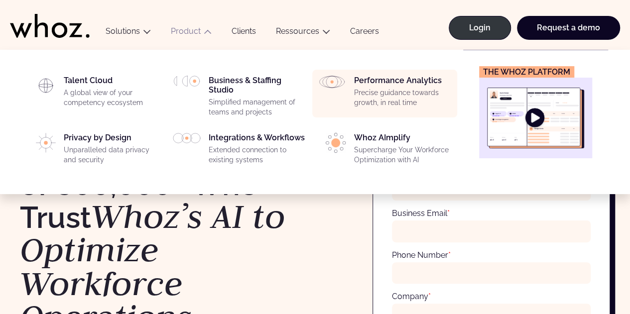 This screenshot has height=314, width=630. What do you see at coordinates (303, 33) in the screenshot?
I see `button: Ressources` at bounding box center [303, 33].